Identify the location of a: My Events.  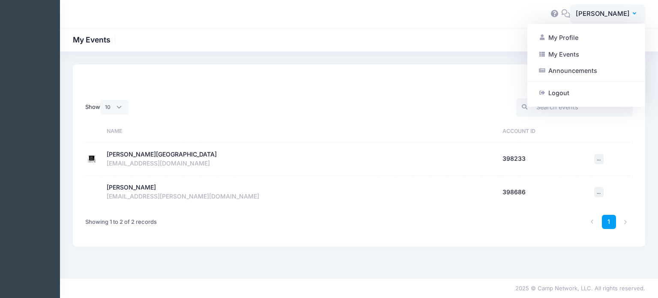
(586, 54).